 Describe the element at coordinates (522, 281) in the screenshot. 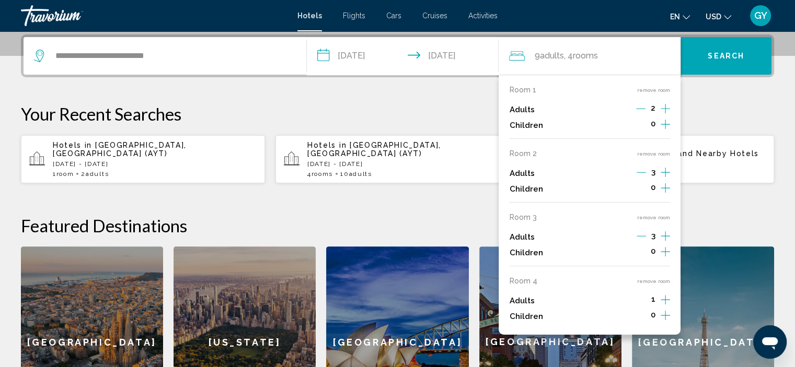

I see `p: Room 4` at that location.